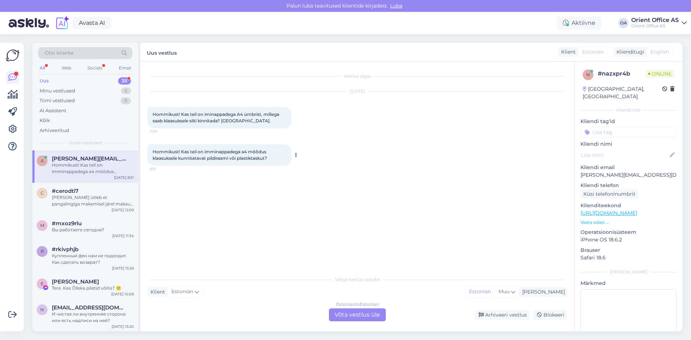 The image size is (691, 340). What do you see at coordinates (67, 224) in the screenshot?
I see `span: #mxoz9rlu` at bounding box center [67, 224].